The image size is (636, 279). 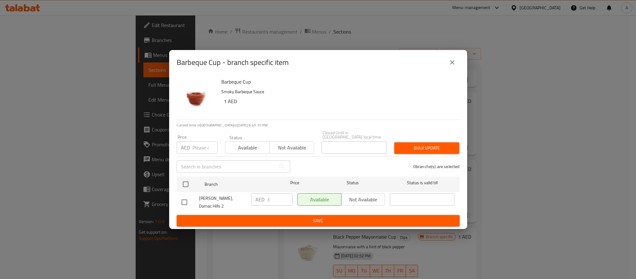 I want to click on p: Smoky Barbeque Sauce, so click(x=338, y=92).